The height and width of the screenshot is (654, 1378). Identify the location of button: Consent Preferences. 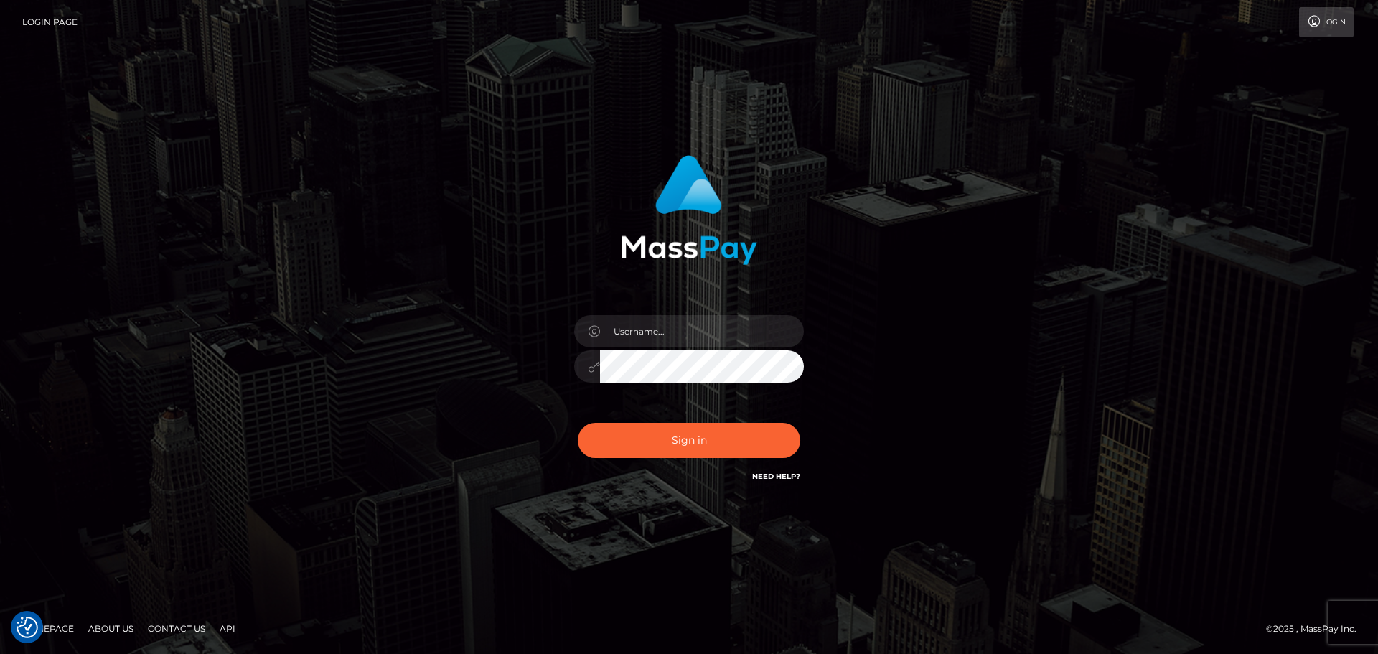
(27, 627).